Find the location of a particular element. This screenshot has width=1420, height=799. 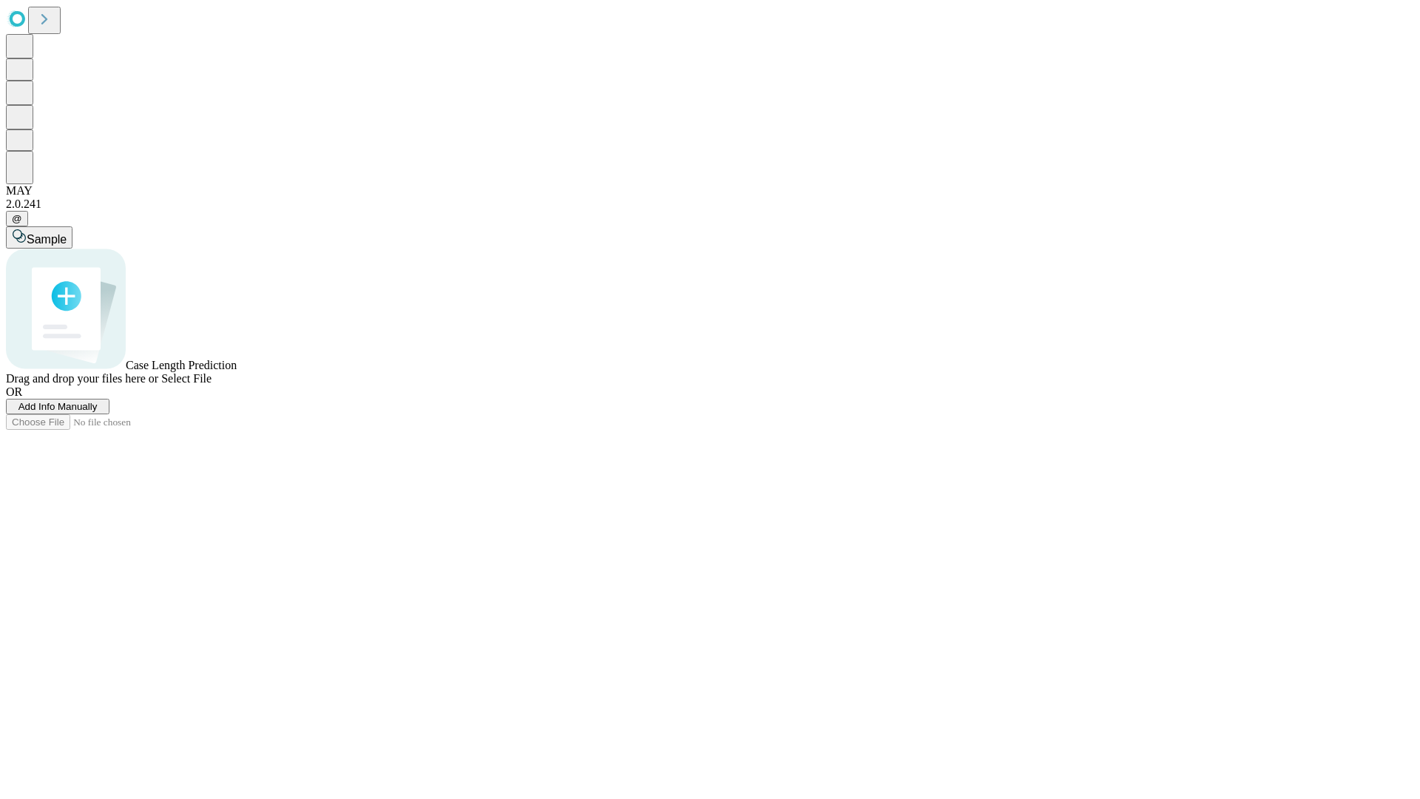

button: Add Info Manually is located at coordinates (58, 406).